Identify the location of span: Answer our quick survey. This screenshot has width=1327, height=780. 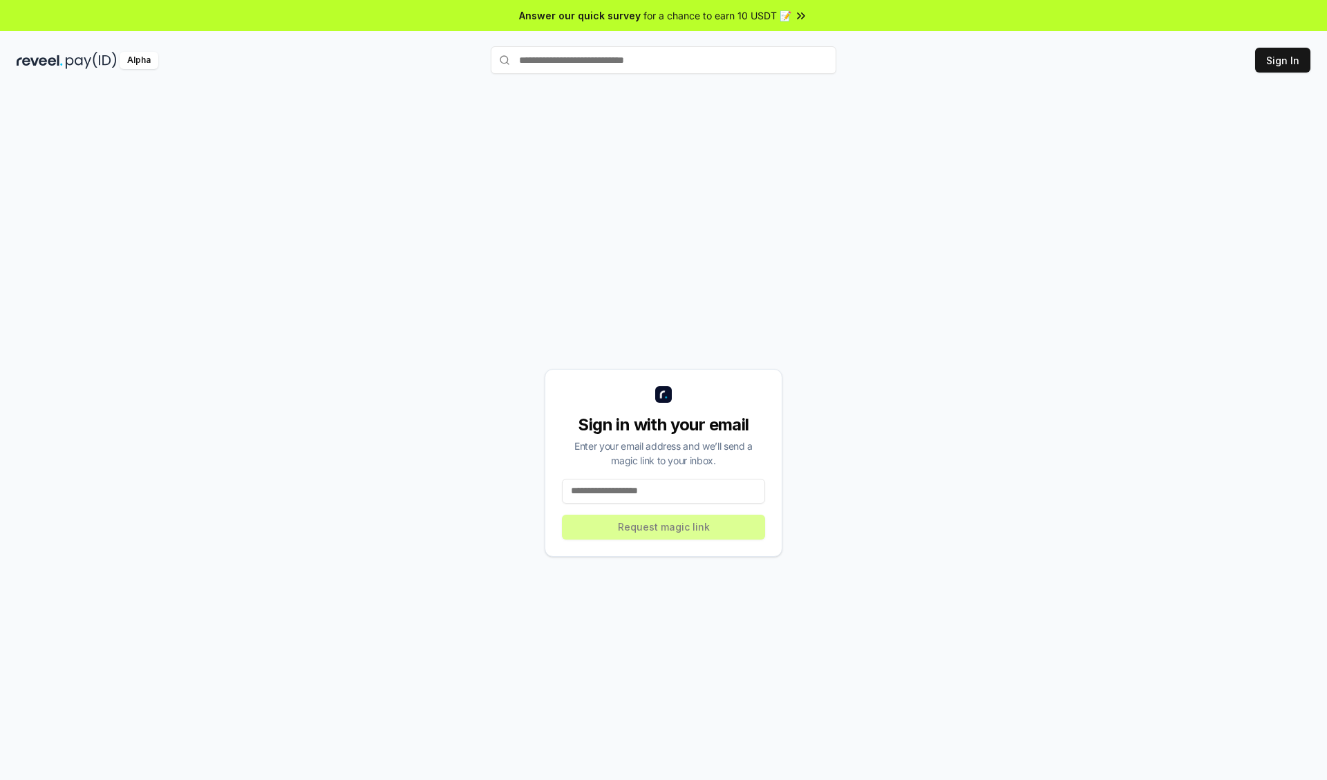
(580, 15).